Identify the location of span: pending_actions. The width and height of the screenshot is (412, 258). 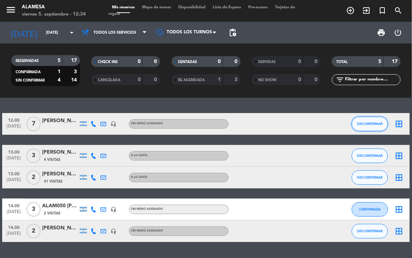
(232, 33).